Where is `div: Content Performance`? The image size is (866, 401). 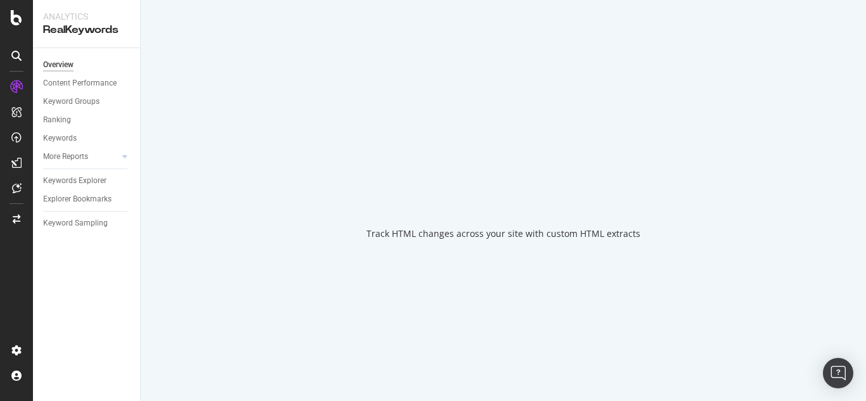
div: Content Performance is located at coordinates (80, 83).